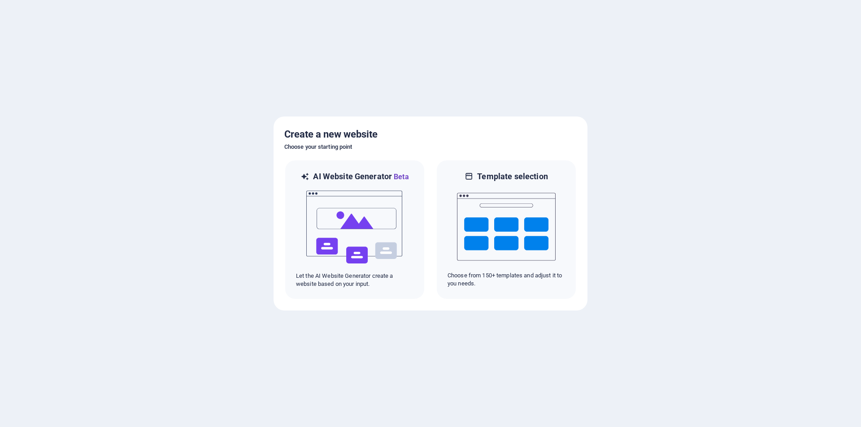 Image resolution: width=861 pixels, height=427 pixels. I want to click on div: Template selectionChoose from 150+ templates and adjust it to you needs., so click(506, 230).